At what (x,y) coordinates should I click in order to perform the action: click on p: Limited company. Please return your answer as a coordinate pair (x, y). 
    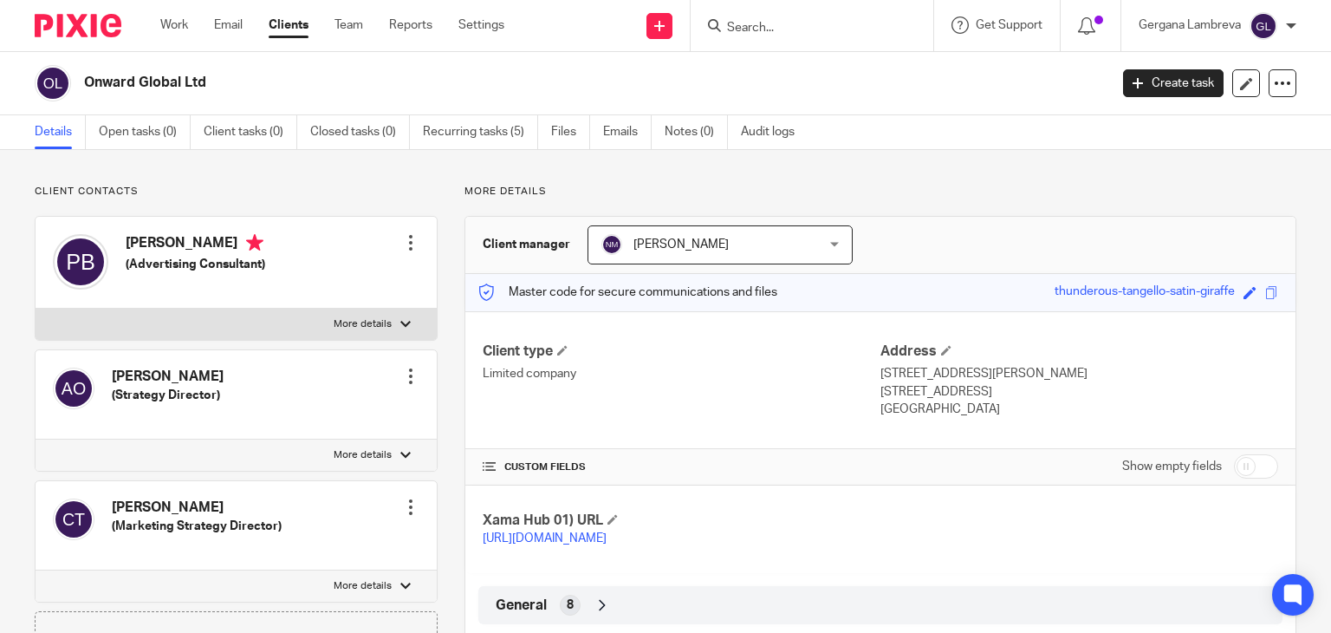
    Looking at the image, I should click on (681, 373).